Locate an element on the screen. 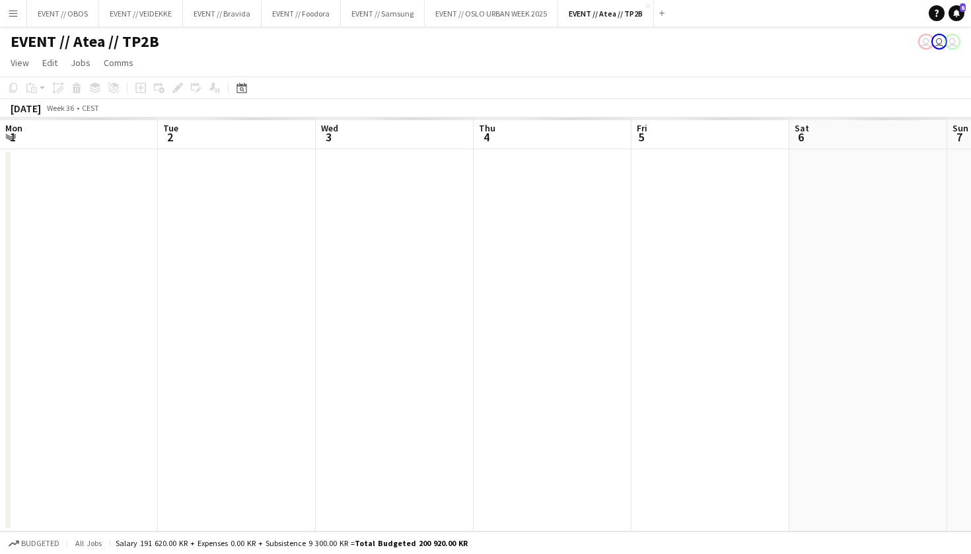 Image resolution: width=971 pixels, height=554 pixels. span: Comms is located at coordinates (118, 63).